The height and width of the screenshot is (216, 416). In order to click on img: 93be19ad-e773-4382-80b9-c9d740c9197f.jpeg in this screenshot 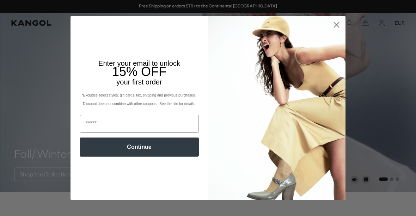, I will do `click(277, 108)`.